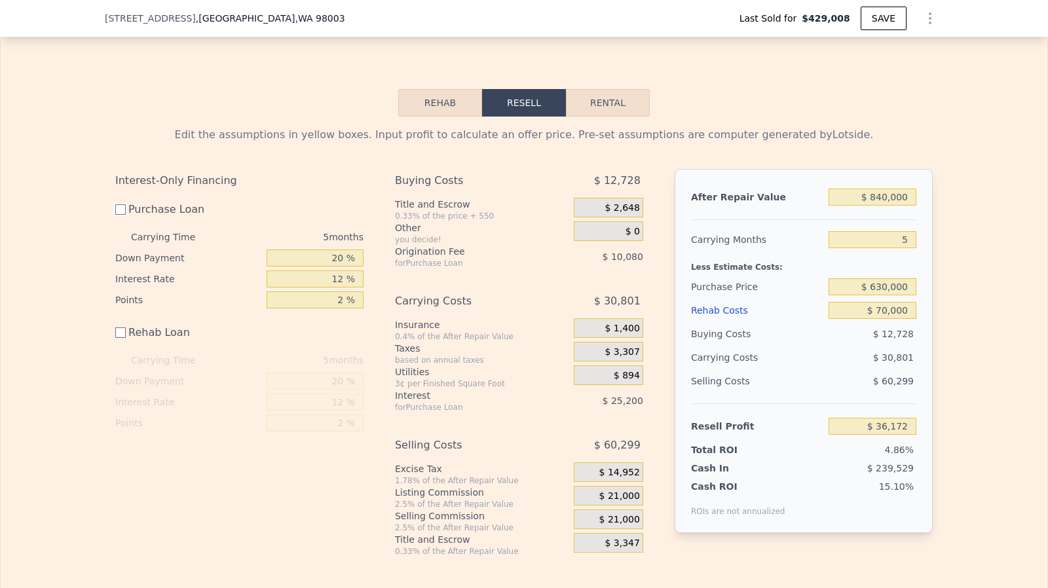  Describe the element at coordinates (622, 329) in the screenshot. I see `span: $ 1,400` at that location.